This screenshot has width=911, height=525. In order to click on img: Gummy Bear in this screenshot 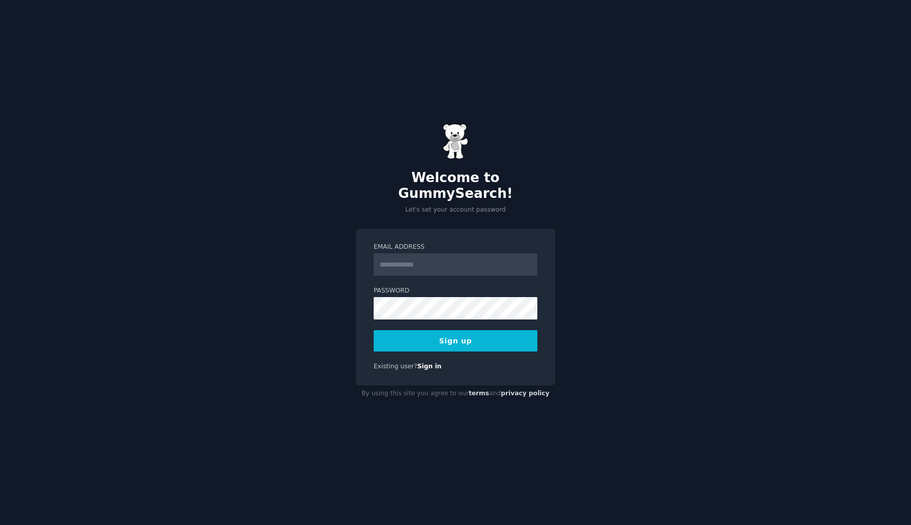, I will do `click(456, 141)`.